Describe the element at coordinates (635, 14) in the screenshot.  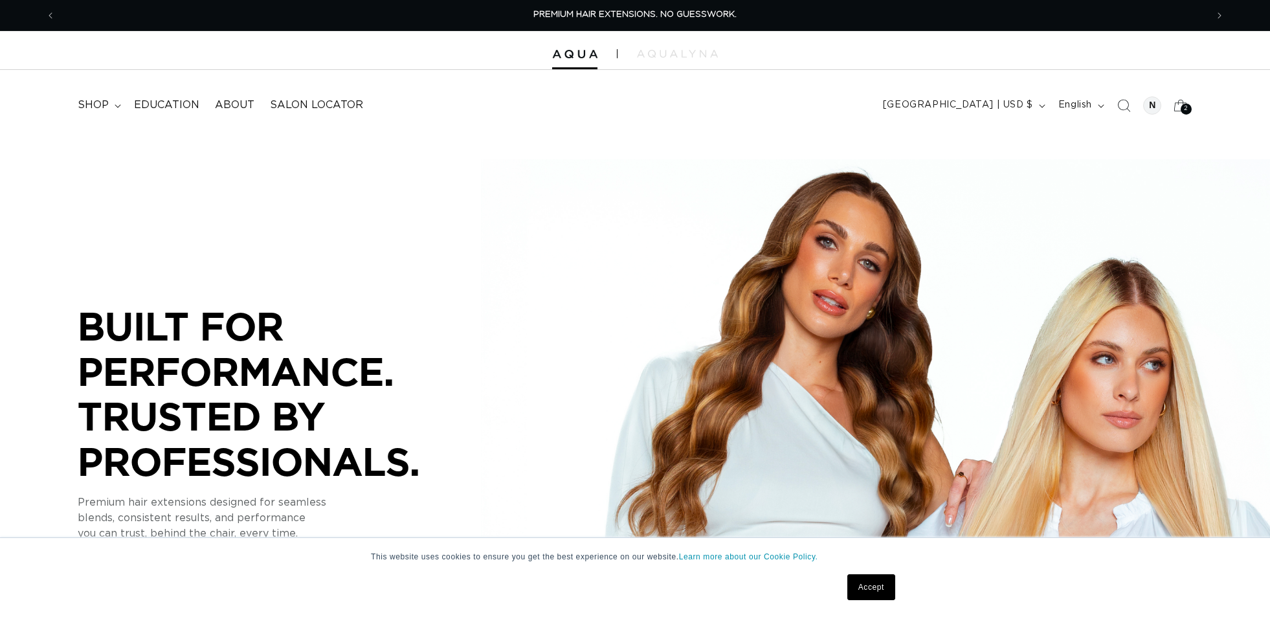
I see `span: PREMIUM HAIR EXTENSIONS. NO GUESSWORK.` at that location.